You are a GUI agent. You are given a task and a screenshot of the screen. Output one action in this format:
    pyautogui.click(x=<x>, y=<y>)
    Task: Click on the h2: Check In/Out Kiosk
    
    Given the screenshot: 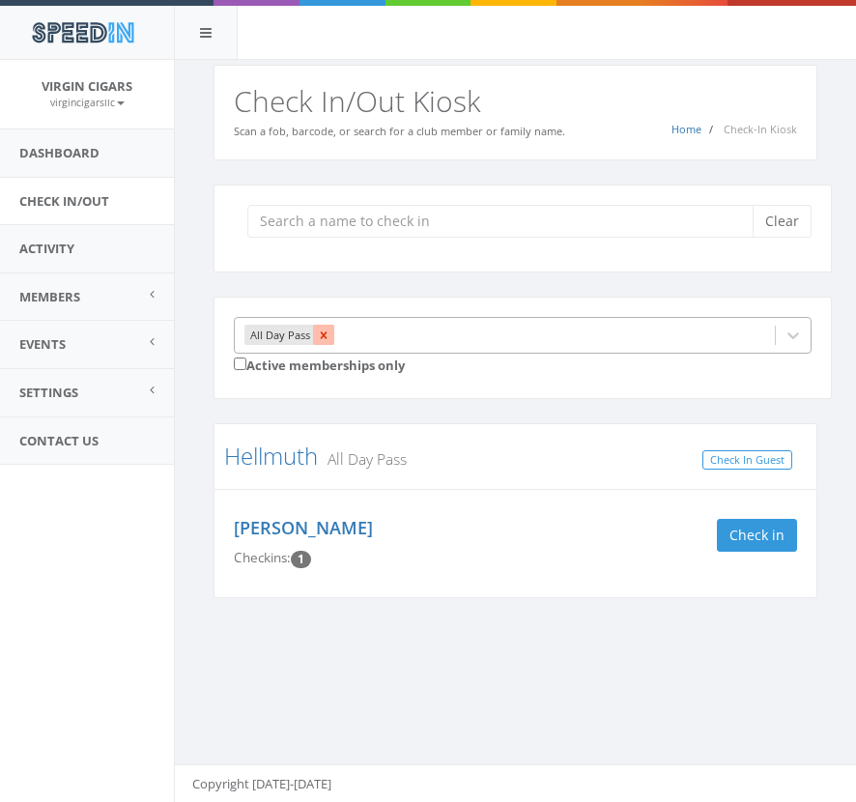 What is the action you would take?
    pyautogui.click(x=515, y=100)
    